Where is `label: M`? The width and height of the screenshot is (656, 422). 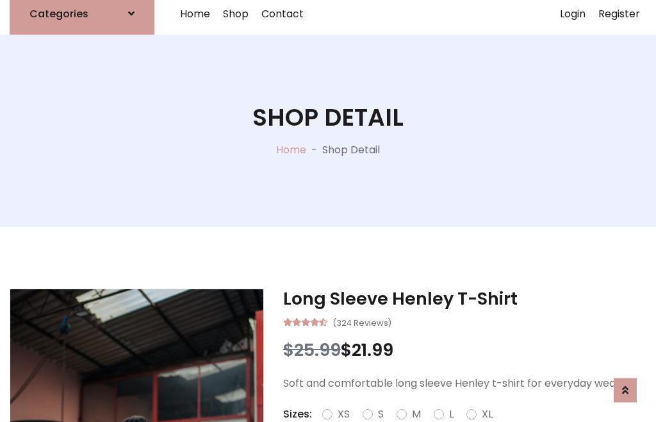
label: M is located at coordinates (417, 414).